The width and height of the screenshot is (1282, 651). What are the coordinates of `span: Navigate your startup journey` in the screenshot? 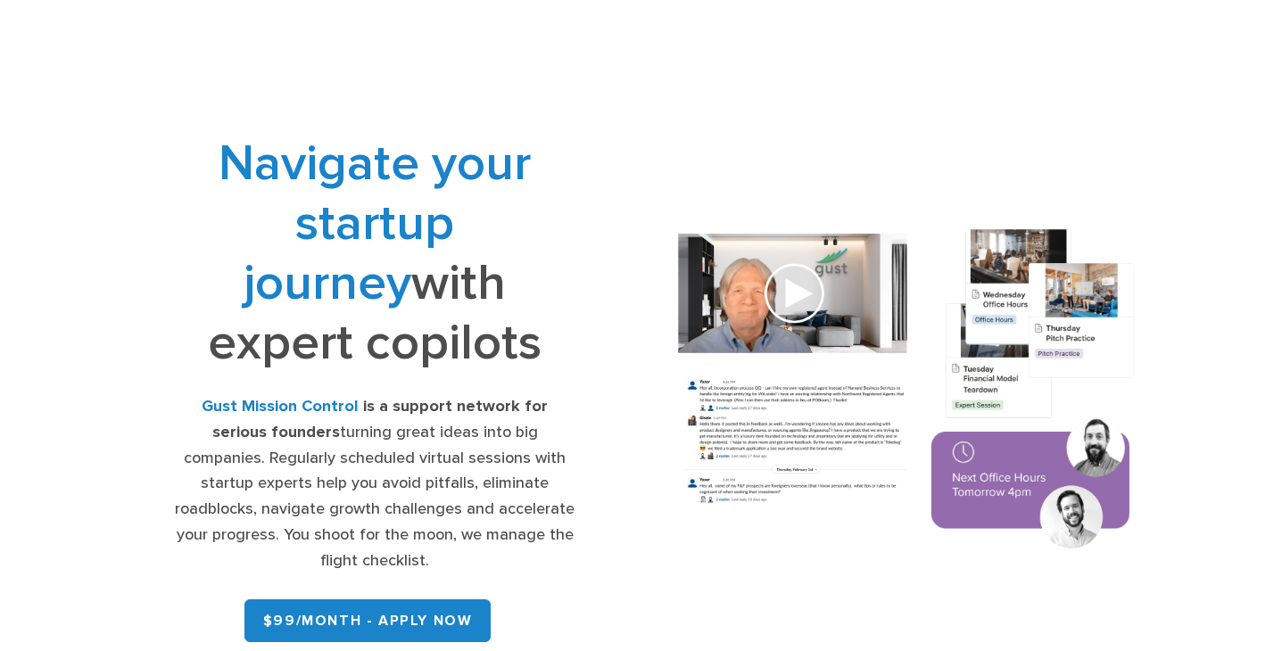 It's located at (375, 223).